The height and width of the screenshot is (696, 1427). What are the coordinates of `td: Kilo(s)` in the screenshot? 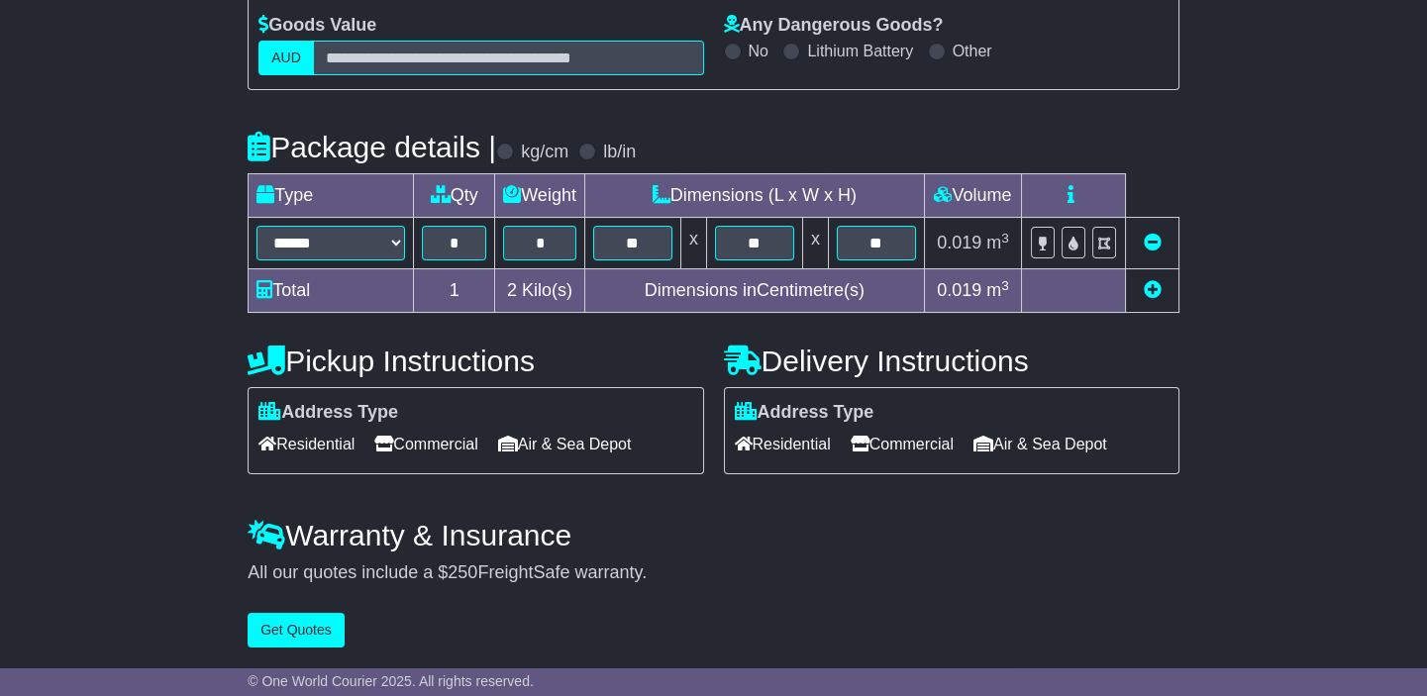 It's located at (540, 291).